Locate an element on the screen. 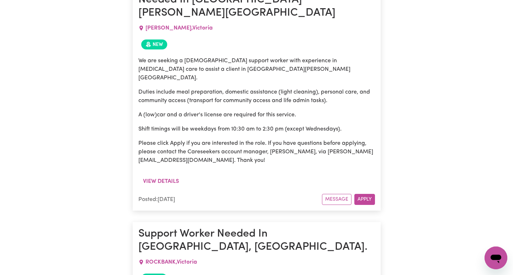 The width and height of the screenshot is (513, 275). button: Apply for this job is located at coordinates (365, 199).